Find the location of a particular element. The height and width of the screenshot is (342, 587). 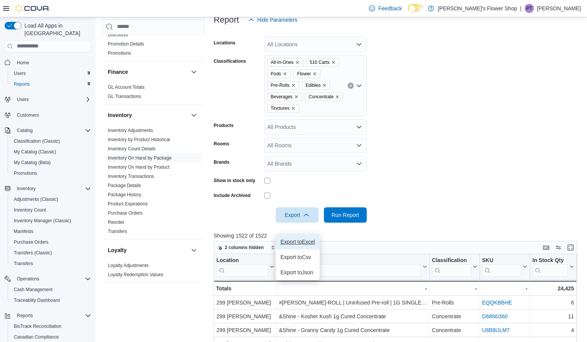

button: My Catalog (Beta) is located at coordinates (51, 162).